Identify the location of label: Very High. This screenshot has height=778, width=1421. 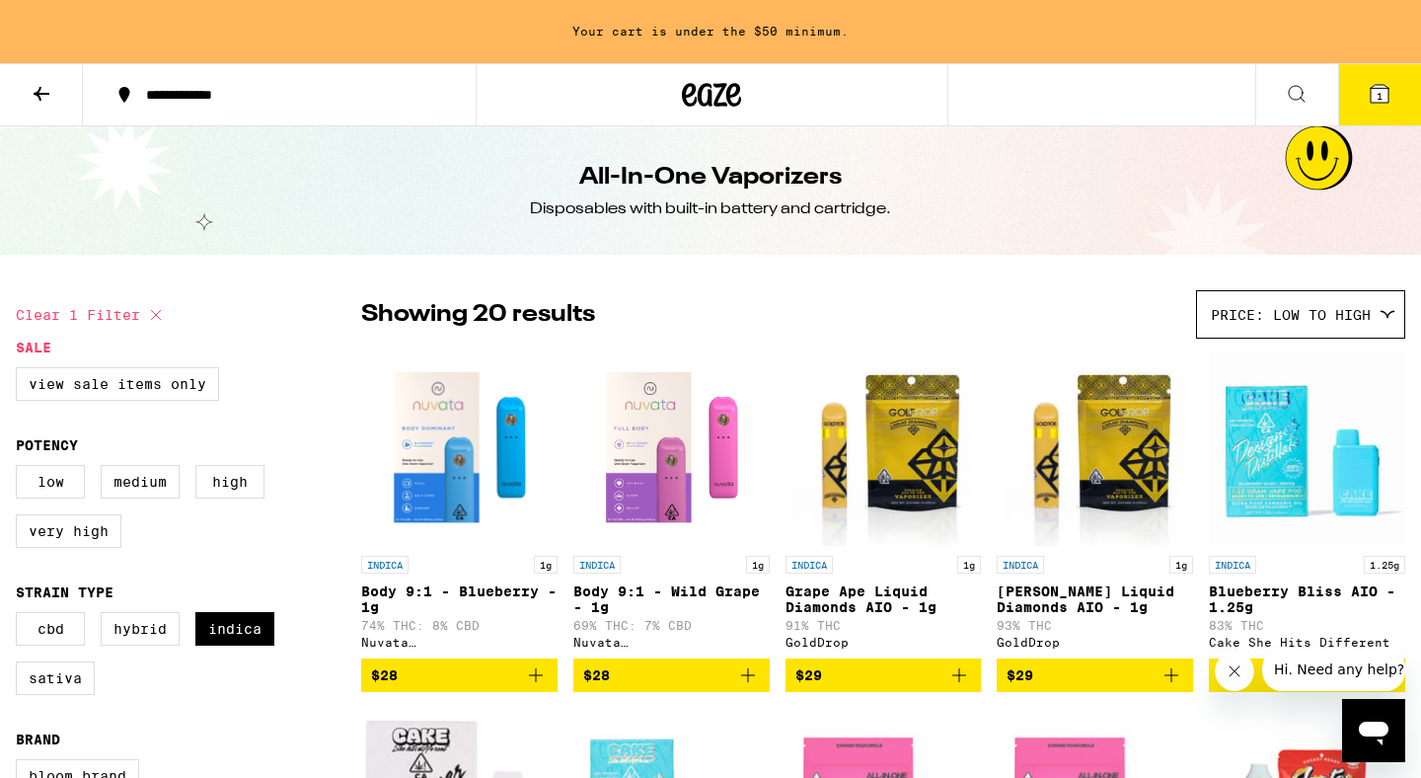
(68, 531).